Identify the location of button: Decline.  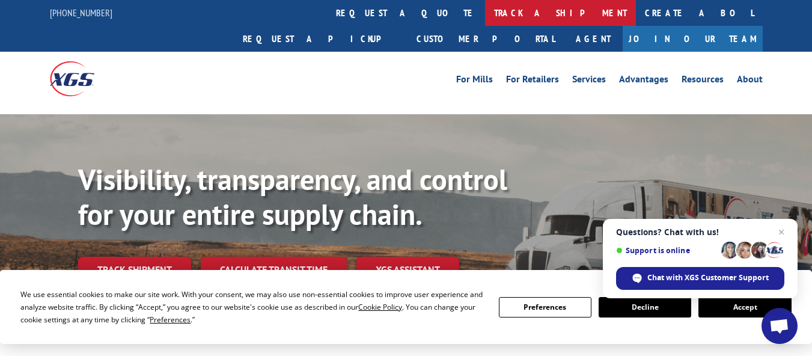
(645, 307).